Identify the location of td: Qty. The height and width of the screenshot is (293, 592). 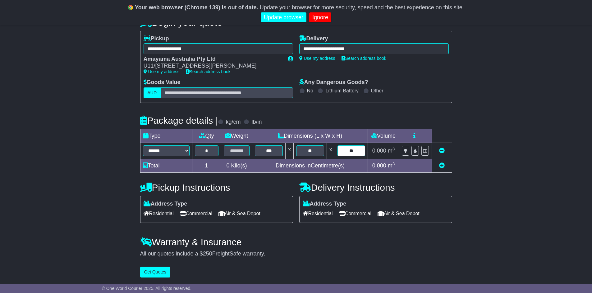
(206, 136).